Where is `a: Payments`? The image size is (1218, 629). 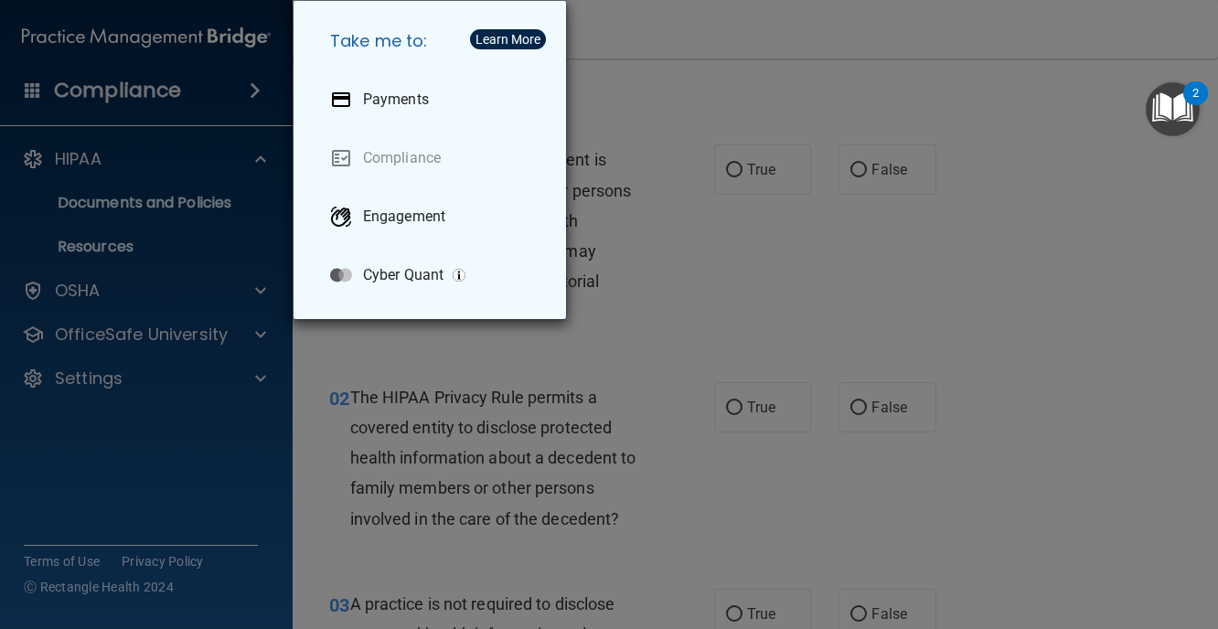
a: Payments is located at coordinates (434, 100).